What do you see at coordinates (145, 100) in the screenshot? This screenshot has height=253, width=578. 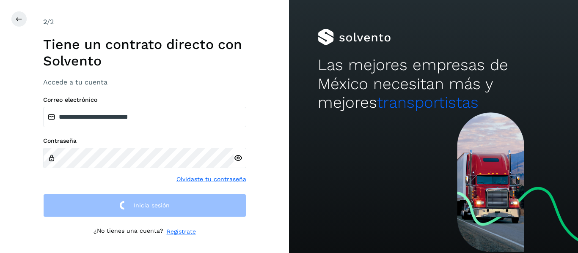 I see `label: Correo electrónico` at bounding box center [145, 100].